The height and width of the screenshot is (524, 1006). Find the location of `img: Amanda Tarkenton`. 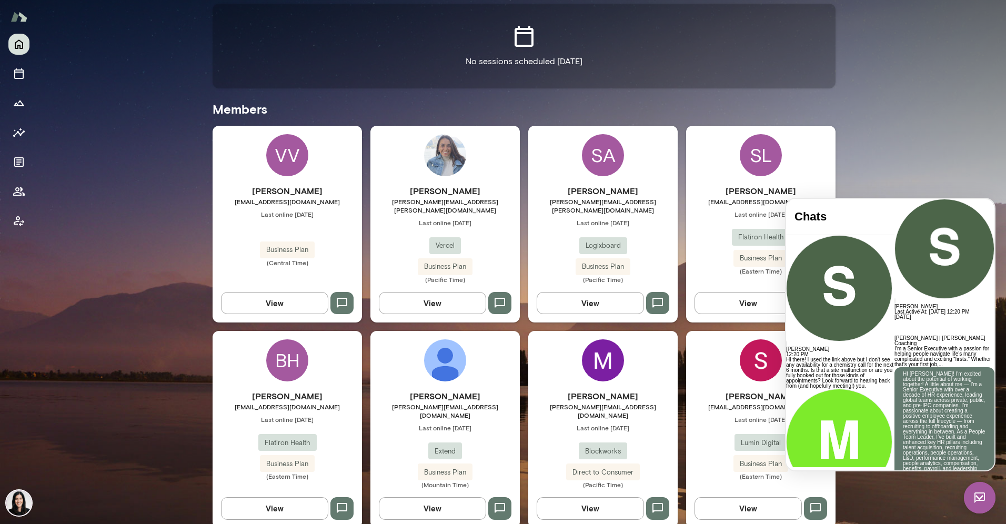

img: Amanda Tarkenton is located at coordinates (445, 155).